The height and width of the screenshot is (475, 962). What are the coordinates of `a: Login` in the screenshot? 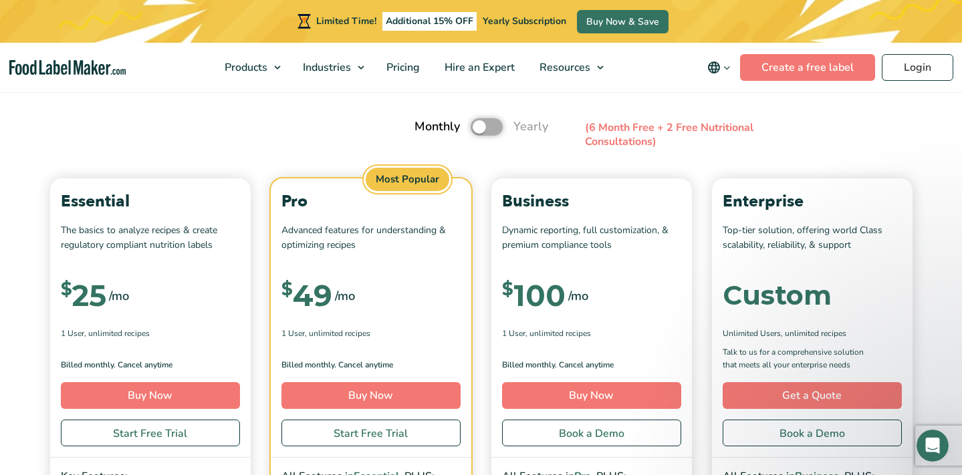 It's located at (917, 68).